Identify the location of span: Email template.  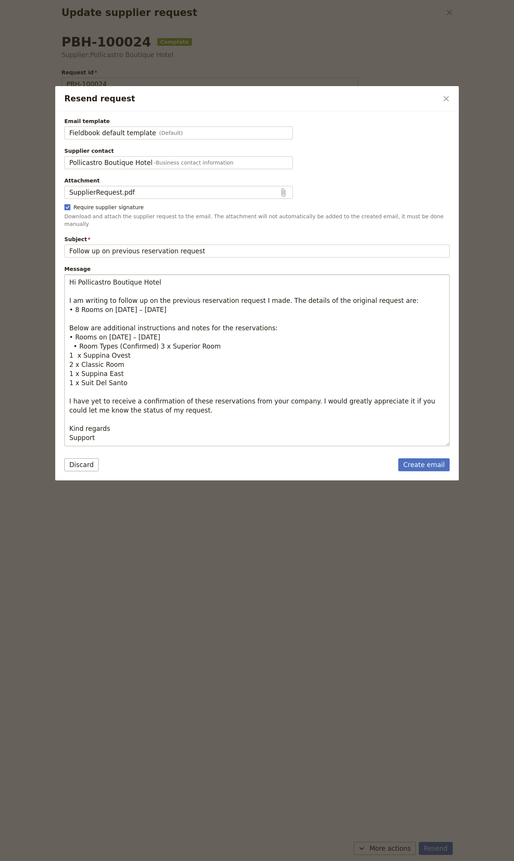
(257, 121).